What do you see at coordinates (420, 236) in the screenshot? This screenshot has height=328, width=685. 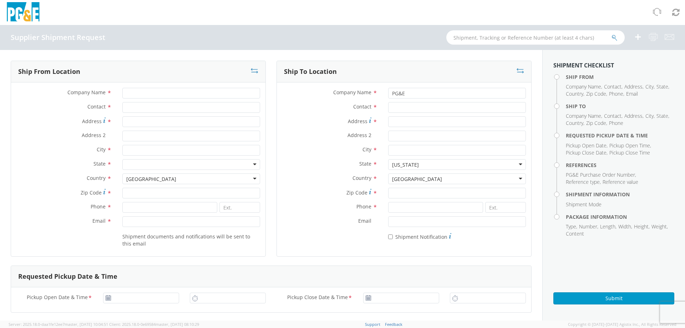 I see `label: Shipment Notification` at bounding box center [420, 236].